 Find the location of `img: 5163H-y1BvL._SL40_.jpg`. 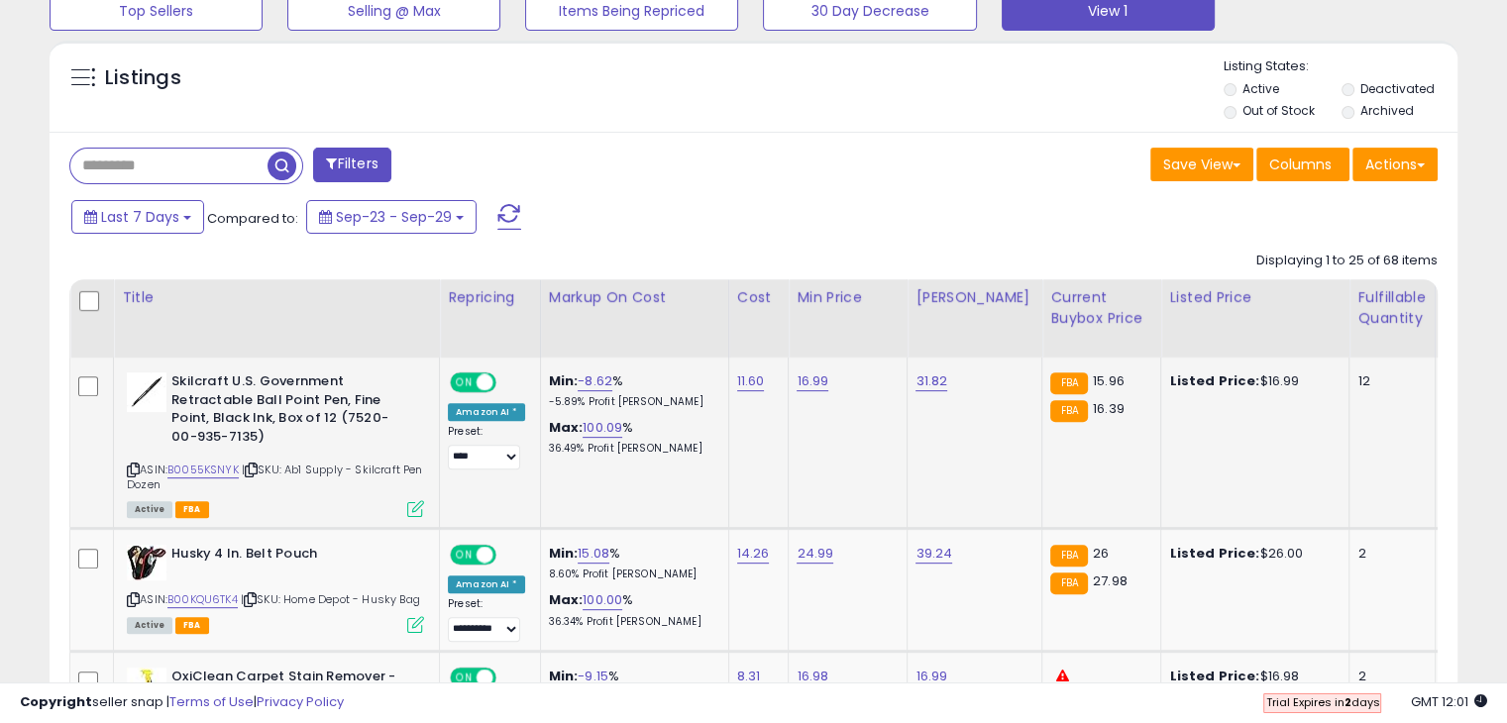

img: 5163H-y1BvL._SL40_.jpg is located at coordinates (147, 563).